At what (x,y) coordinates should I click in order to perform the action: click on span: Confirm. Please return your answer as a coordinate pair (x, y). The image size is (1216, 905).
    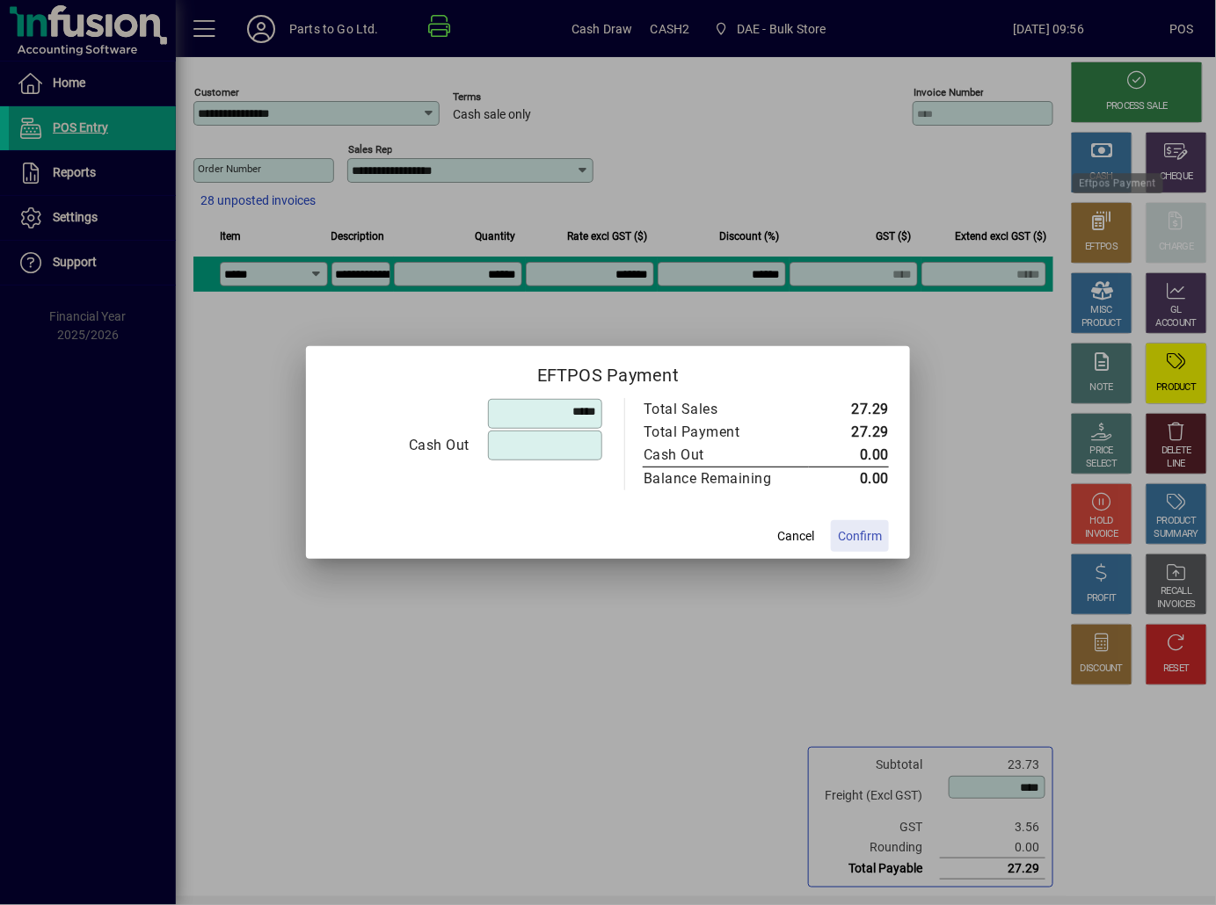
    Looking at the image, I should click on (860, 536).